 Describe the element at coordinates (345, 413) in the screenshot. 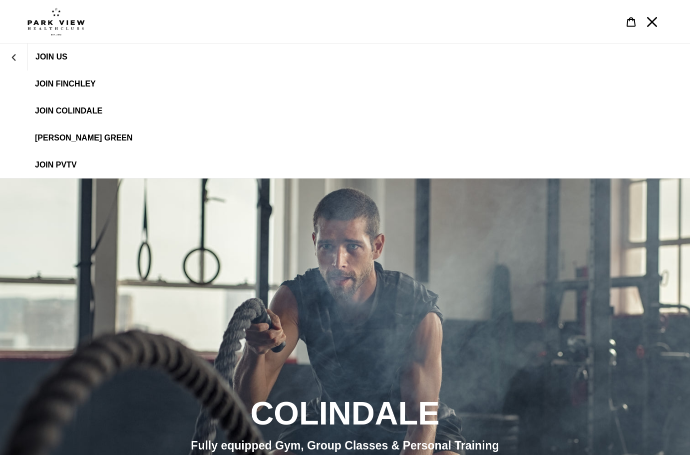

I see `h2: COLINDALE` at that location.